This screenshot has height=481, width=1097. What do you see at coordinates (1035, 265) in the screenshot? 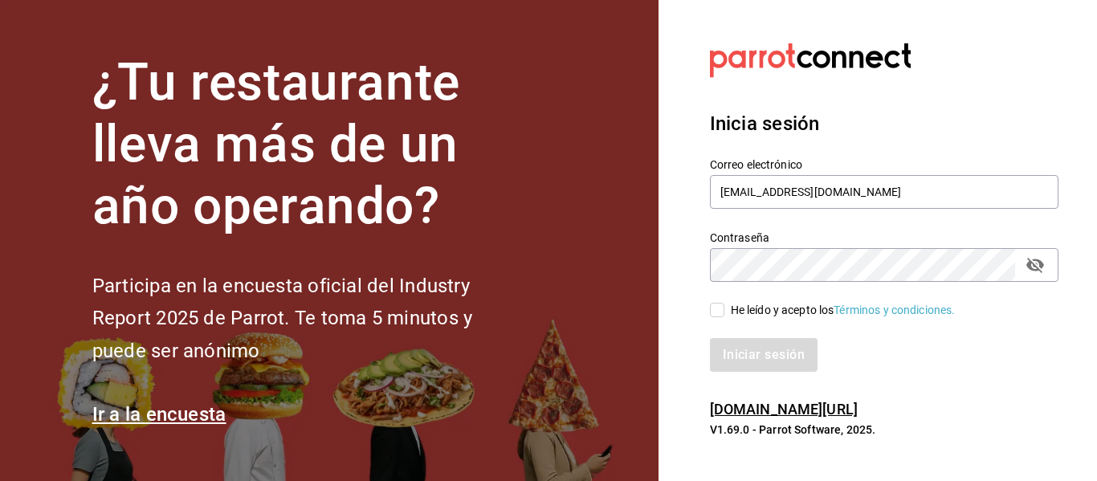
I see `button: passwordField` at bounding box center [1035, 265].